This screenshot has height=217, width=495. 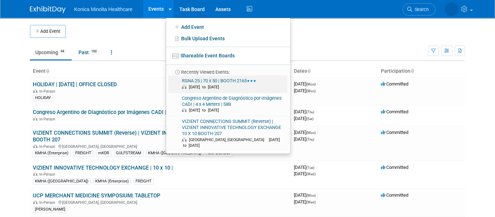 What do you see at coordinates (422, 71) in the screenshot?
I see `th: Participation` at bounding box center [422, 71].